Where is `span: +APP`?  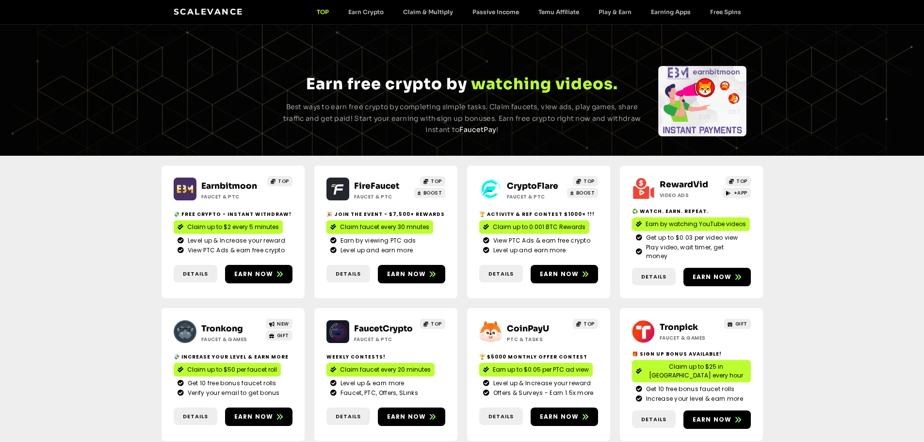
span: +APP is located at coordinates (740, 192).